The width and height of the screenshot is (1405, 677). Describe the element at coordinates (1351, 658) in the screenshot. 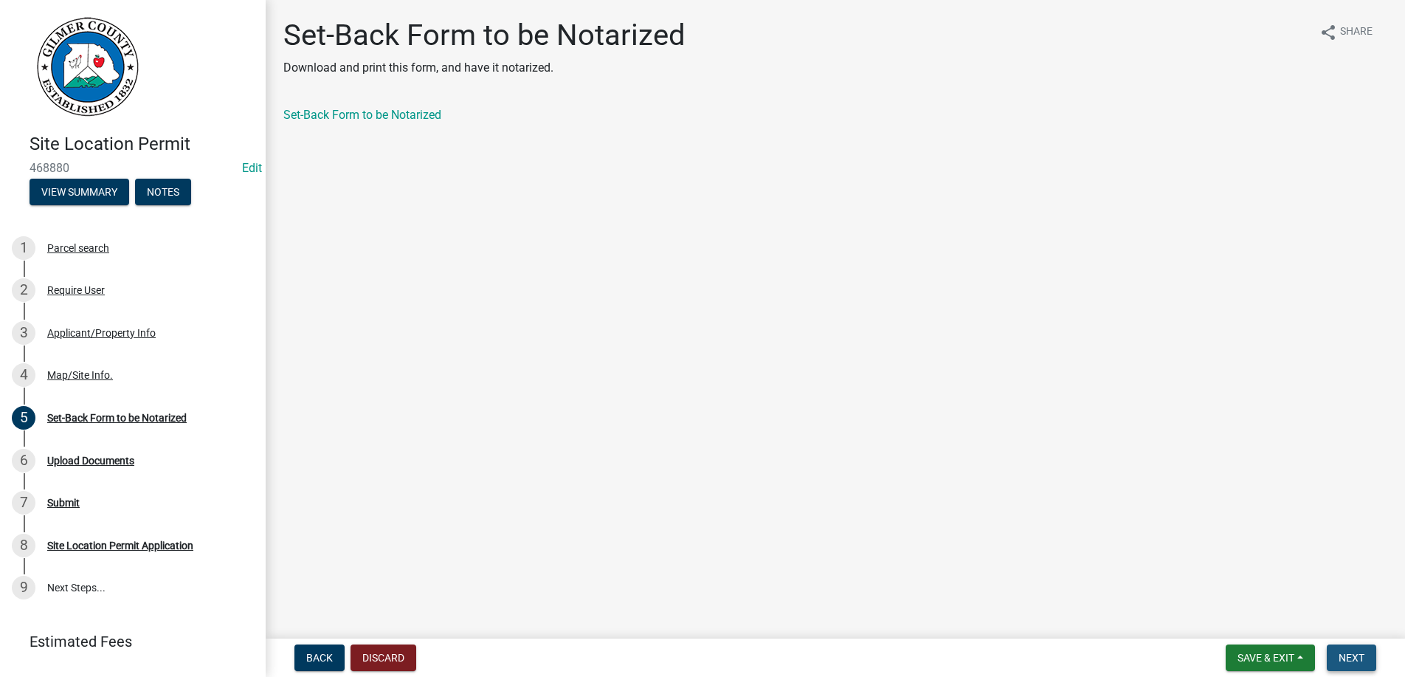

I see `span: Next` at that location.